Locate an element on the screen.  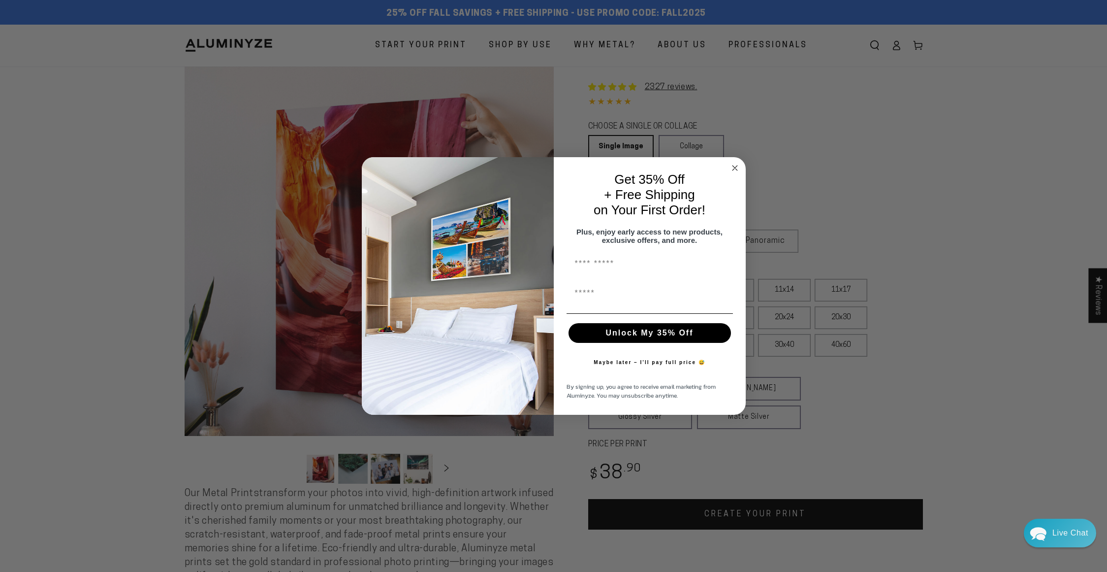
span: Plus, enjoy early access to new products, exclusive offers, and more. is located at coordinates (649, 236).